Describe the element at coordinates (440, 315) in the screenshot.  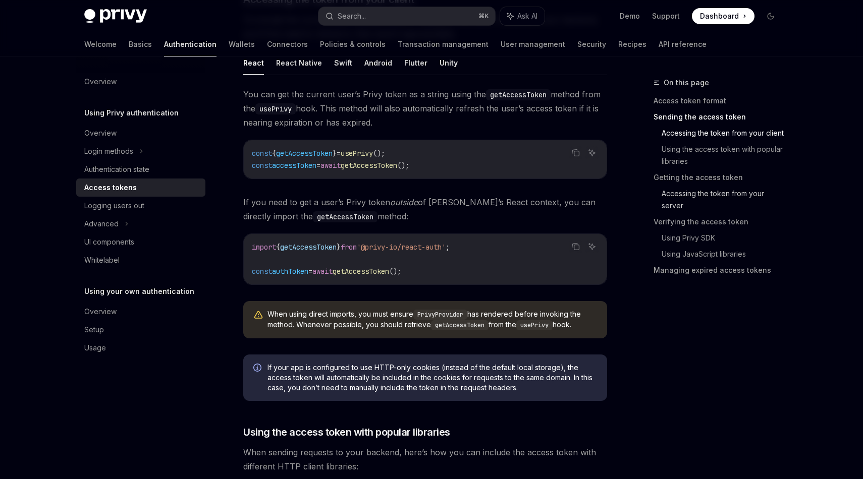
I see `code: PrivyProvider` at that location.